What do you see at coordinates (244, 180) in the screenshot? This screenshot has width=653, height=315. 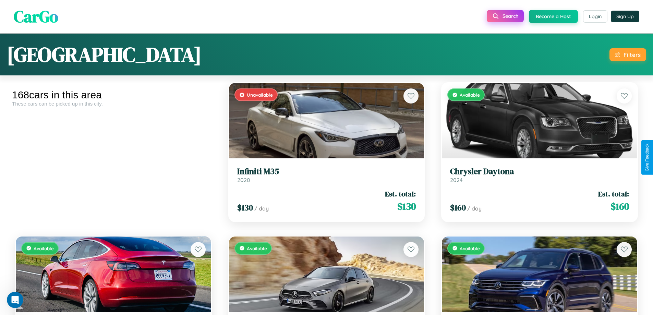 I see `span: 2020` at bounding box center [244, 180].